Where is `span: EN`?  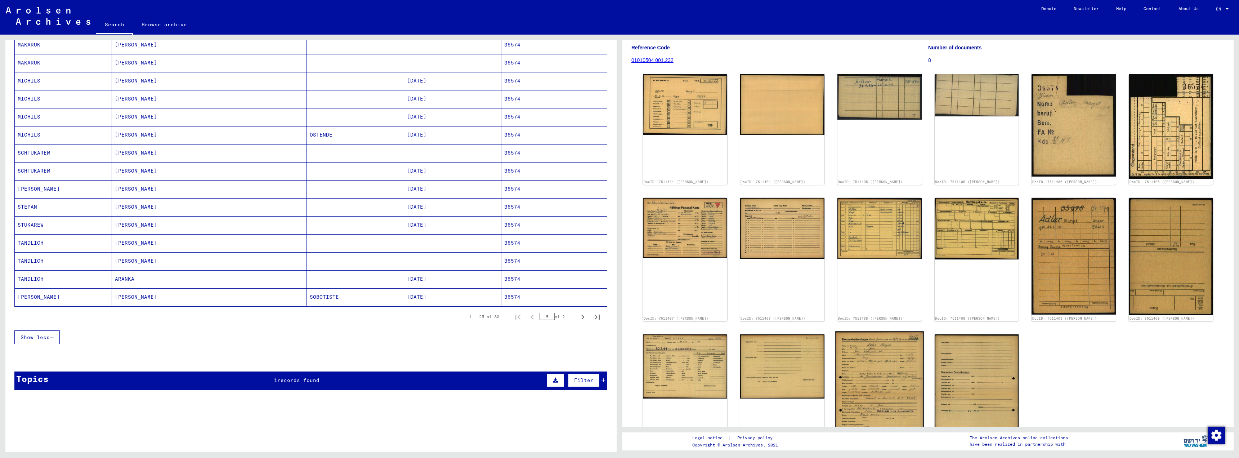 span: EN is located at coordinates (1219, 9).